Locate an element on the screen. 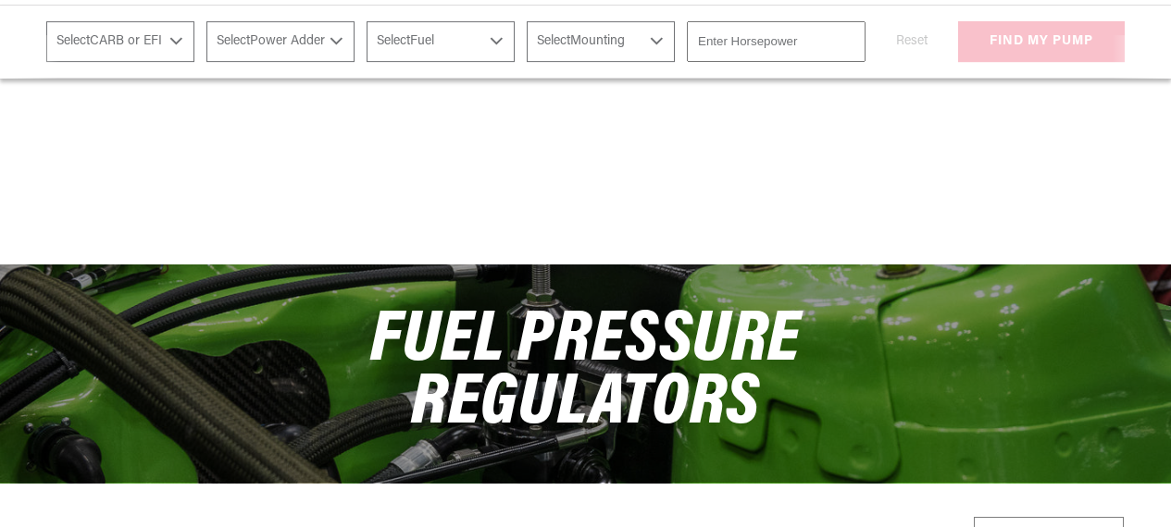 The image size is (1171, 527). select: CARB or EFI is located at coordinates (120, 42).